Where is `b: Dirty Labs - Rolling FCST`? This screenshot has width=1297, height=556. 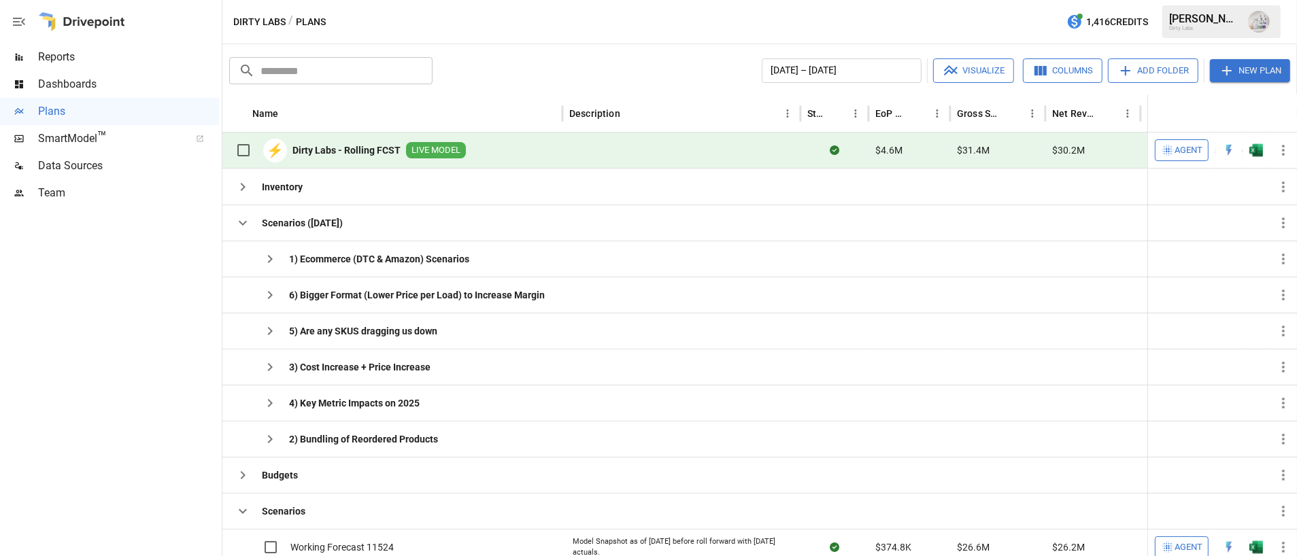 b: Dirty Labs - Rolling FCST is located at coordinates (346, 150).